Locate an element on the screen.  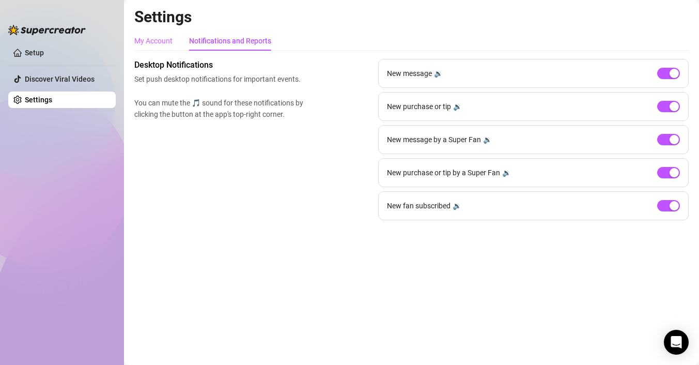
div: My Account is located at coordinates (153, 41).